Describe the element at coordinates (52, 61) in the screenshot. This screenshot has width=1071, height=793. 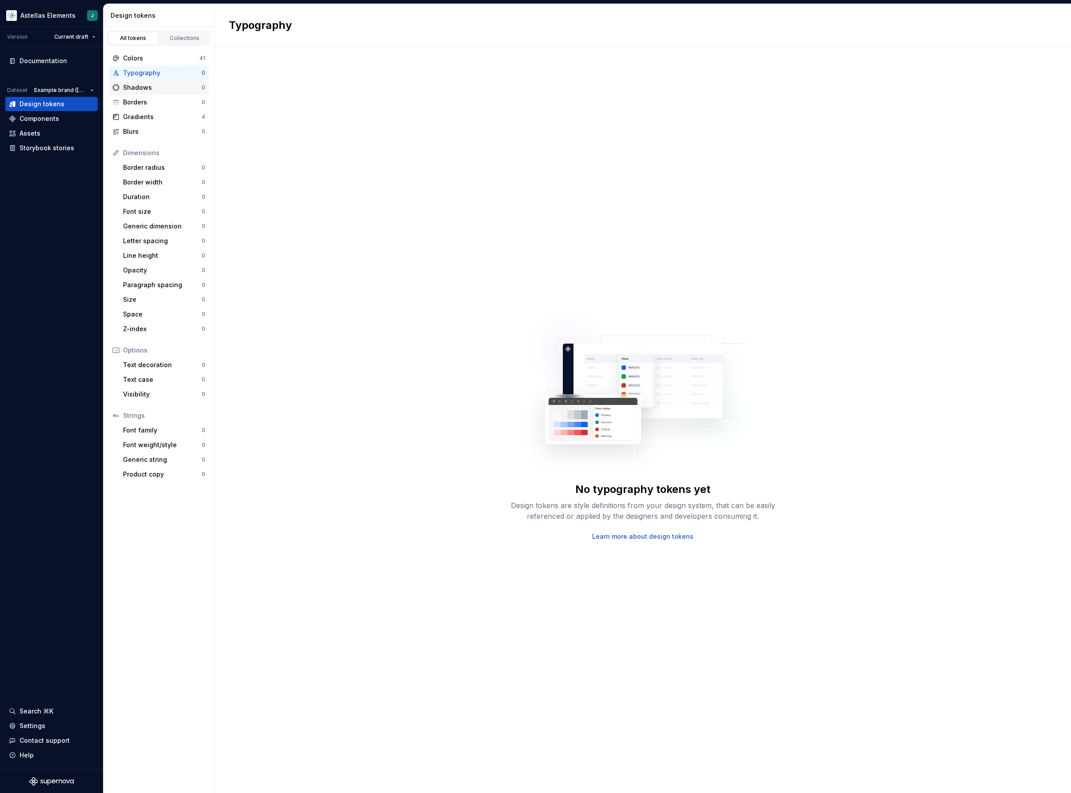
I see `a: Documentation` at that location.